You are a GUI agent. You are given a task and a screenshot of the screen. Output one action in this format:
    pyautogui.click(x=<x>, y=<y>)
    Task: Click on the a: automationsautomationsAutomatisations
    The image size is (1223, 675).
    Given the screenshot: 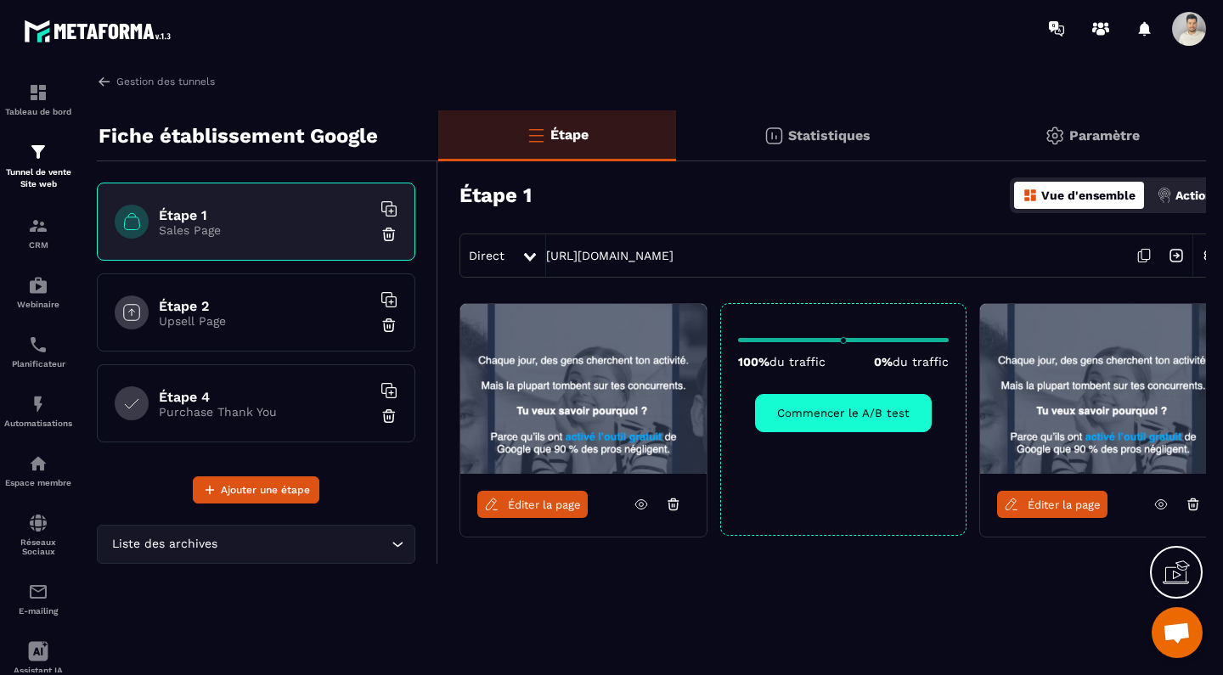 What is the action you would take?
    pyautogui.click(x=38, y=411)
    